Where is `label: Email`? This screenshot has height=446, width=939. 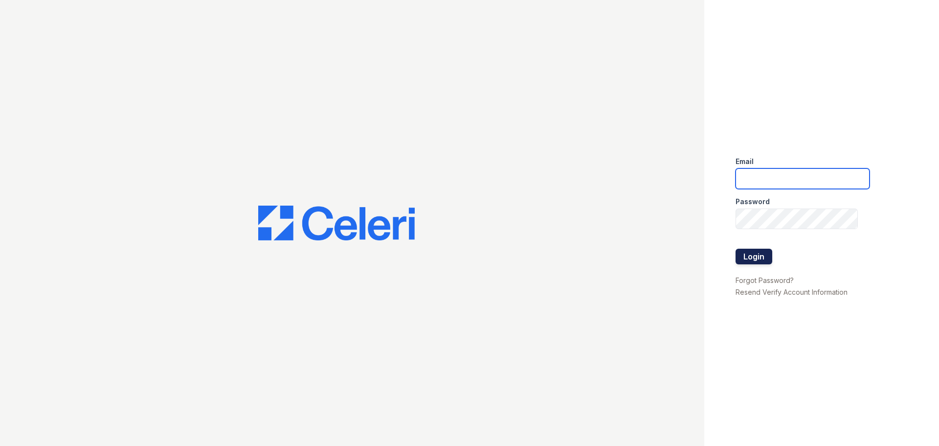
label: Email is located at coordinates (744, 161).